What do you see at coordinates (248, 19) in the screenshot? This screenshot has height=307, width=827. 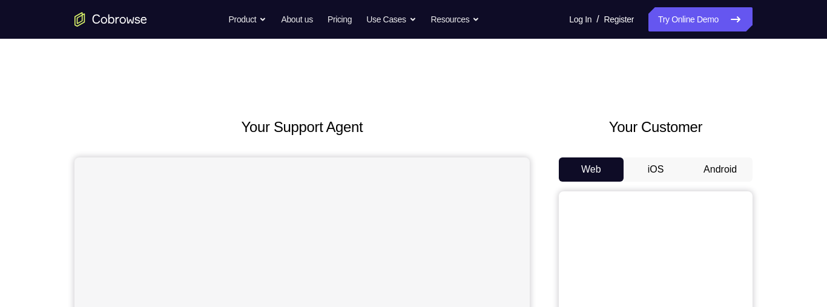 I see `button: Product` at bounding box center [248, 19].